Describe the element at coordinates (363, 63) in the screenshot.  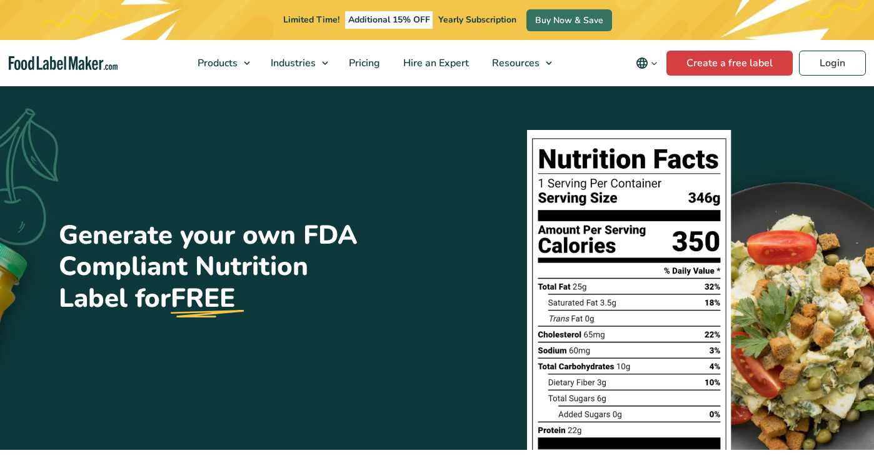
I see `a: Pricing` at that location.